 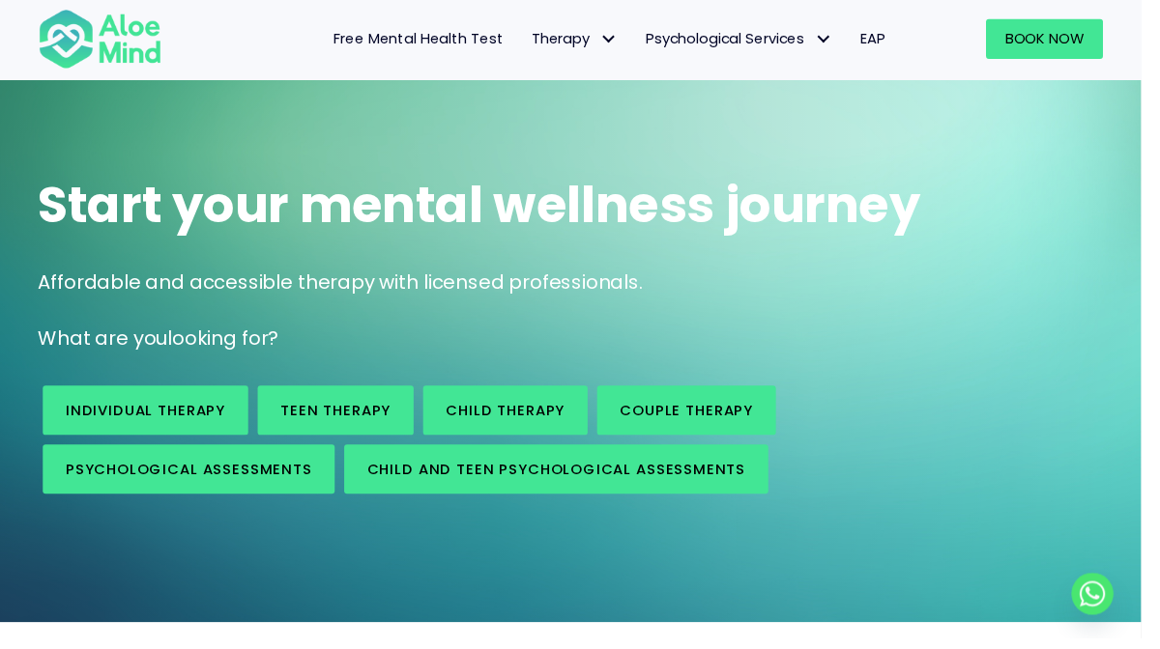 I want to click on span: Free Mental Health Test, so click(x=425, y=39).